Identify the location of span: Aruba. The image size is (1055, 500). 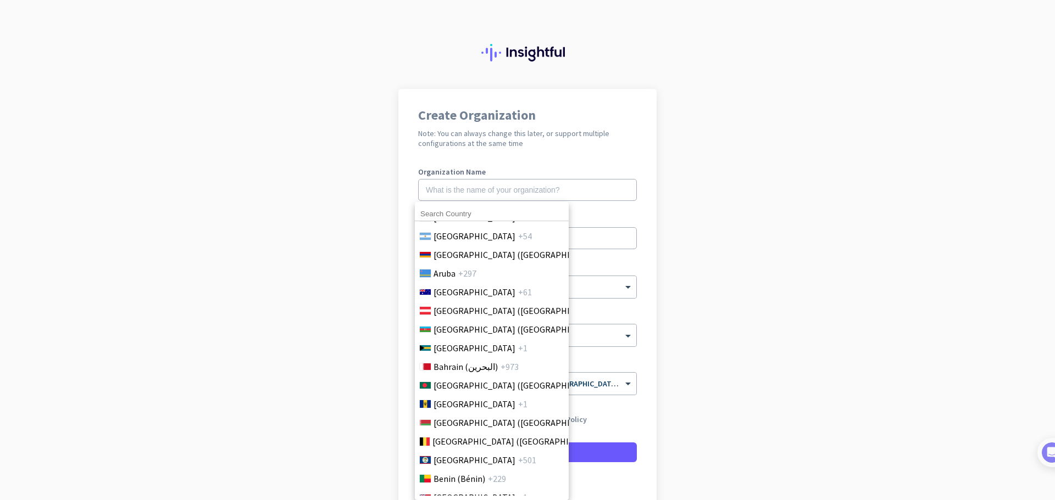
(444, 274).